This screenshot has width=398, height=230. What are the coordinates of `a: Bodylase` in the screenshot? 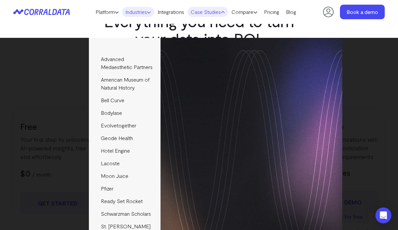 It's located at (124, 113).